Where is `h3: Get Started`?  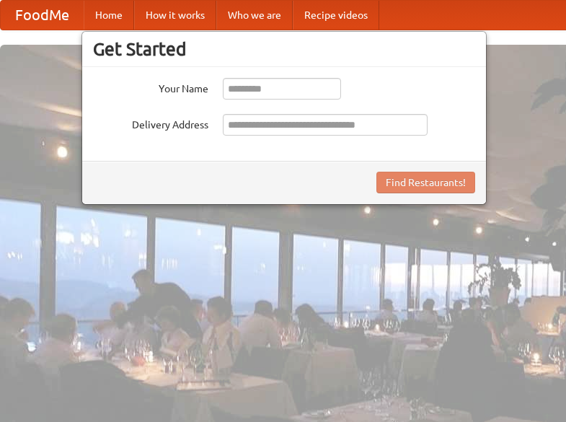 h3: Get Started is located at coordinates (284, 49).